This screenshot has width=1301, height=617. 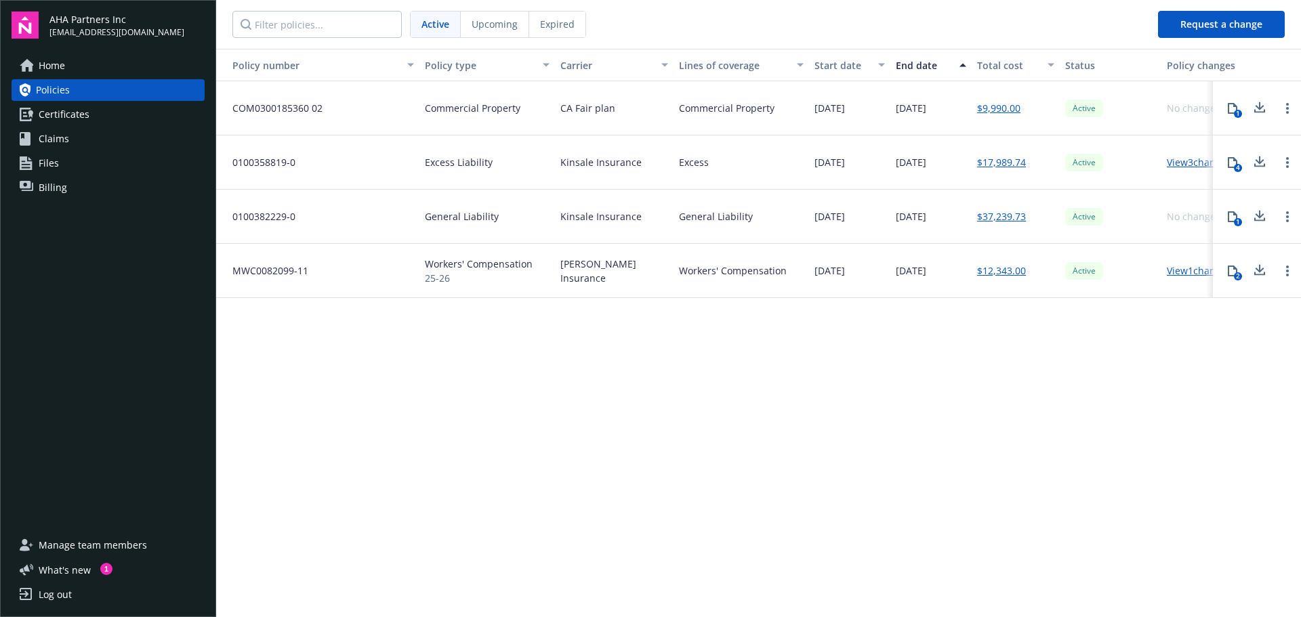 What do you see at coordinates (459, 162) in the screenshot?
I see `span: Excess Liability` at bounding box center [459, 162].